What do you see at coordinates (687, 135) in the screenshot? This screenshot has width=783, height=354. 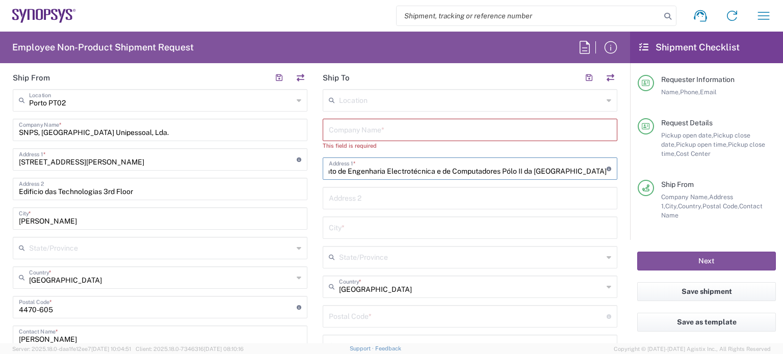 I see `span: Pickup open date,` at bounding box center [687, 135].